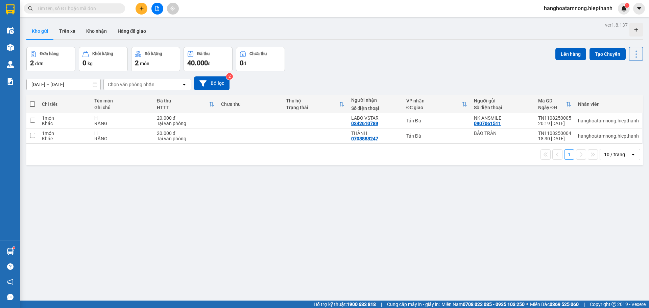  What do you see at coordinates (10, 81) in the screenshot?
I see `img: solution-icon` at bounding box center [10, 81].